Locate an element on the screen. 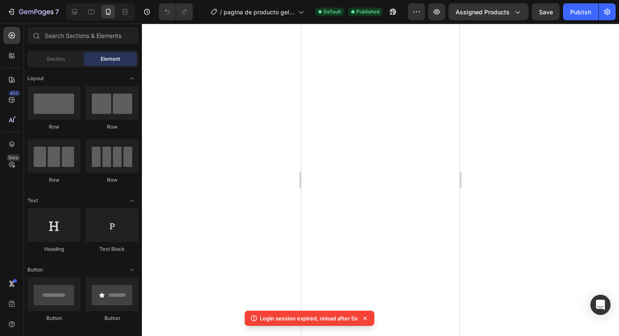 The image size is (619, 336). span: Layout is located at coordinates (35, 78).